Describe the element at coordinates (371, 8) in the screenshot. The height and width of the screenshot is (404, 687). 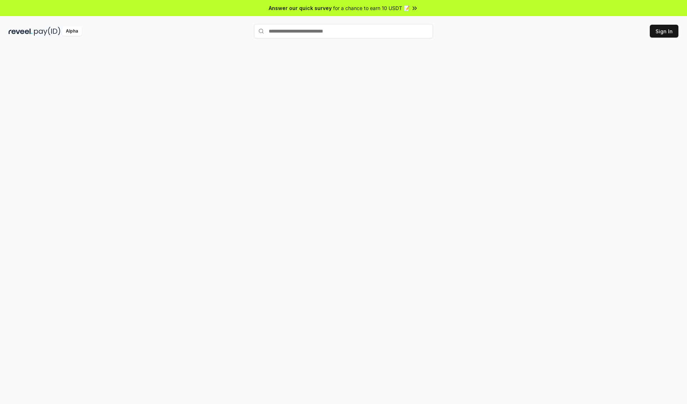
I see `span: for a chance to earn 10 USDT 📝` at that location.